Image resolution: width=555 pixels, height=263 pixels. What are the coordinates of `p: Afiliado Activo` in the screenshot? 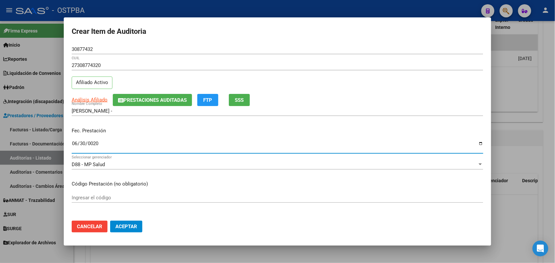 It's located at (92, 83).